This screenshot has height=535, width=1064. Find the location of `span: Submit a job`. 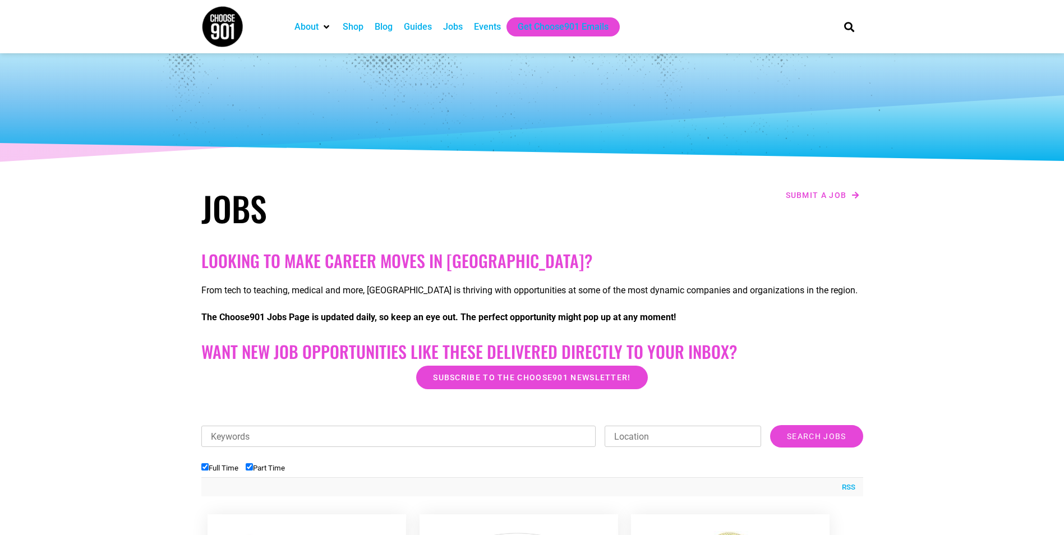

span: Submit a job is located at coordinates (816, 195).